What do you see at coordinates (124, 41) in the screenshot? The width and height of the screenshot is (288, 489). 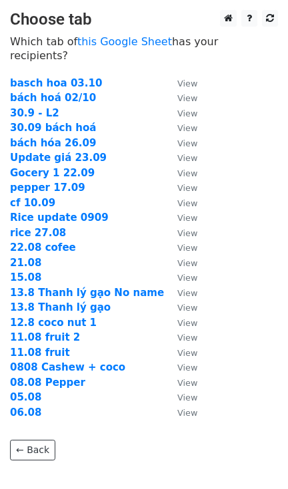 I see `a: this Google Sheet` at bounding box center [124, 41].